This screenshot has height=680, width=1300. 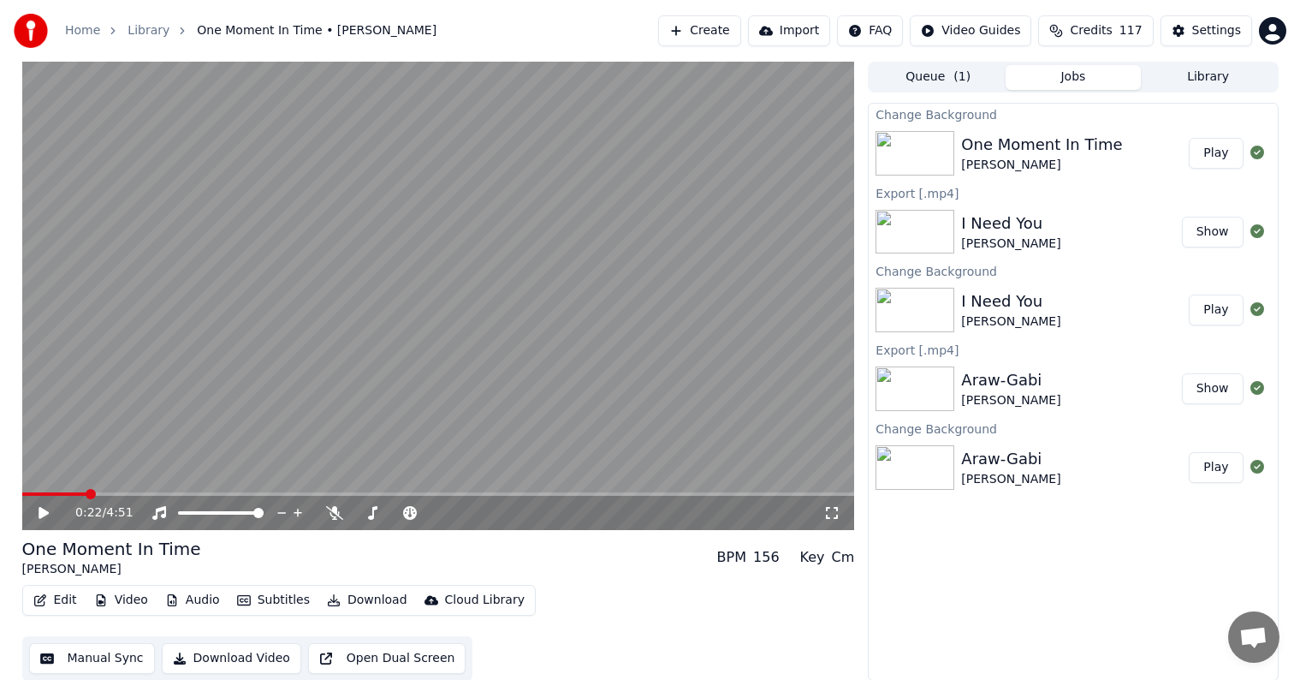 What do you see at coordinates (121, 600) in the screenshot?
I see `button: Video` at bounding box center [121, 600].